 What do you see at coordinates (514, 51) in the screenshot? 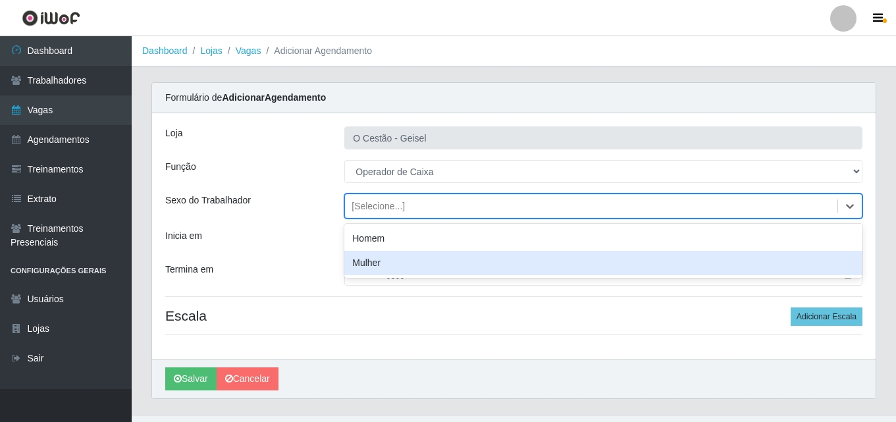
I see `nav: breadcrumb` at bounding box center [514, 51].